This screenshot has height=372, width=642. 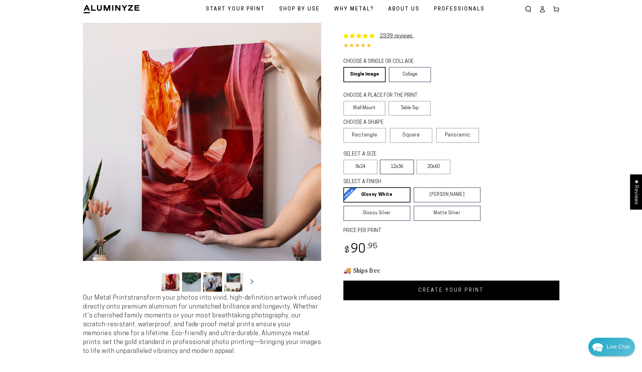 I want to click on img: Aluminyze, so click(x=112, y=9).